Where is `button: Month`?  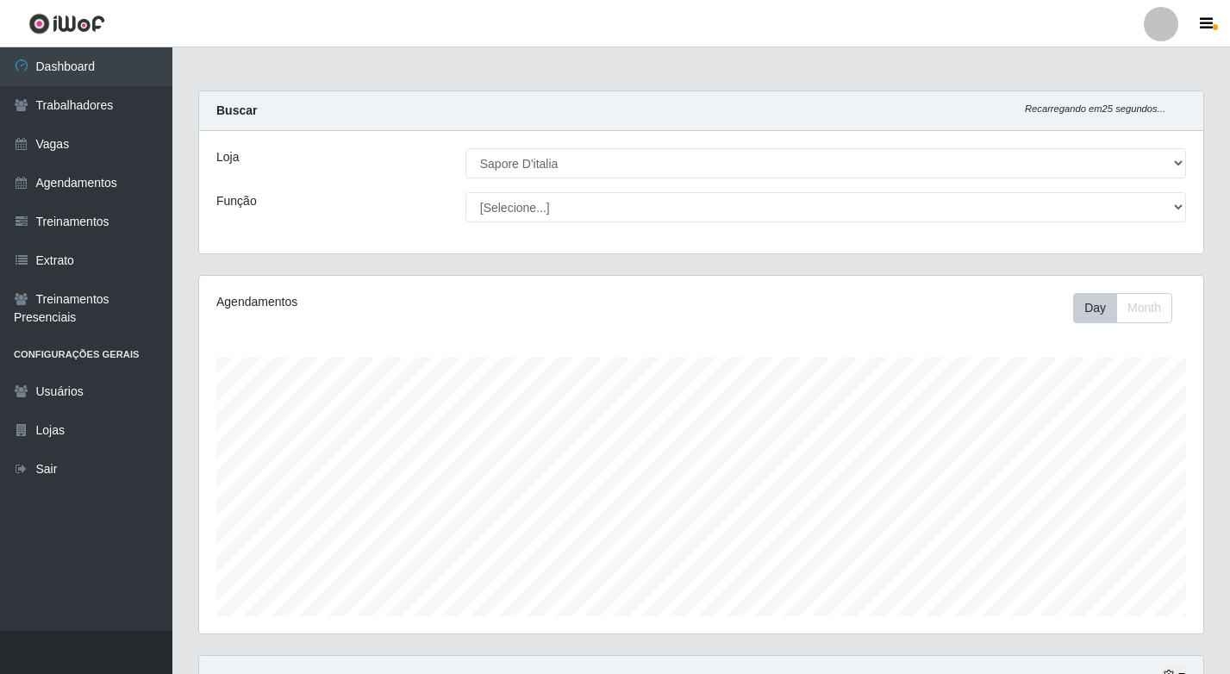 button: Month is located at coordinates (1143, 308).